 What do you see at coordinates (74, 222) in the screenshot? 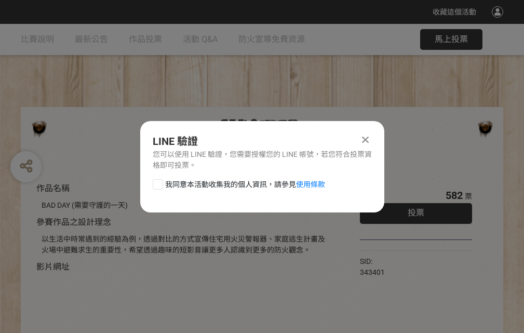
I see `span: 參賽作品之設計理念` at bounding box center [74, 222].